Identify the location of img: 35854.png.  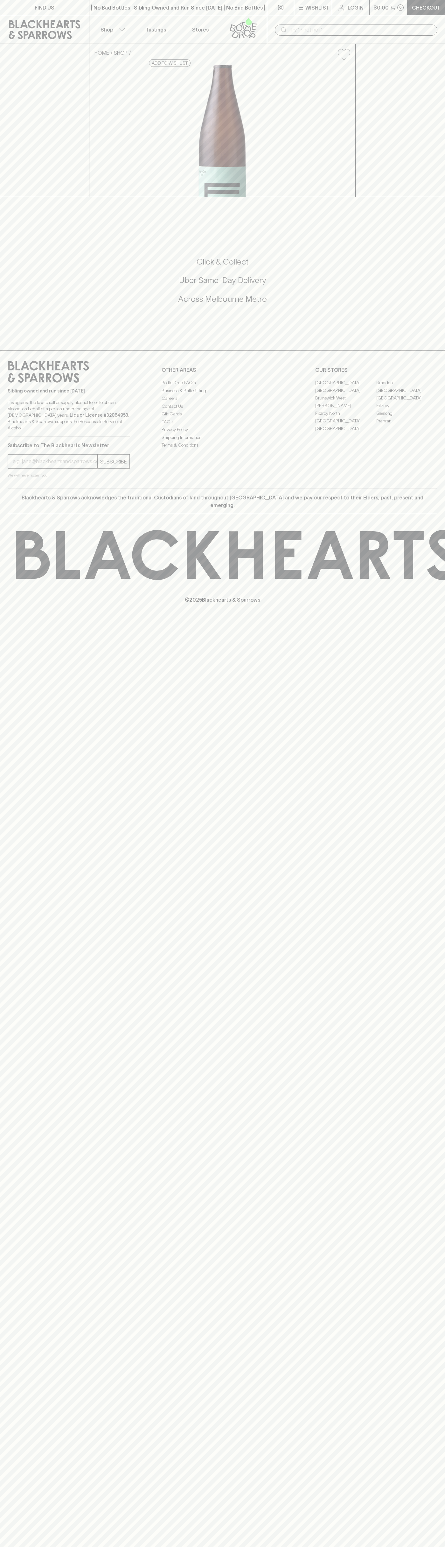
(222, 131).